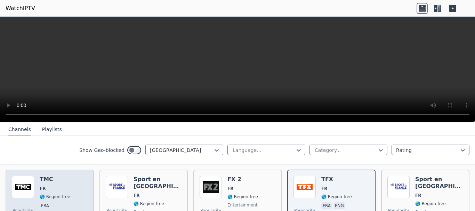 The image size is (475, 211). Describe the element at coordinates (339, 206) in the screenshot. I see `p: eng` at that location.